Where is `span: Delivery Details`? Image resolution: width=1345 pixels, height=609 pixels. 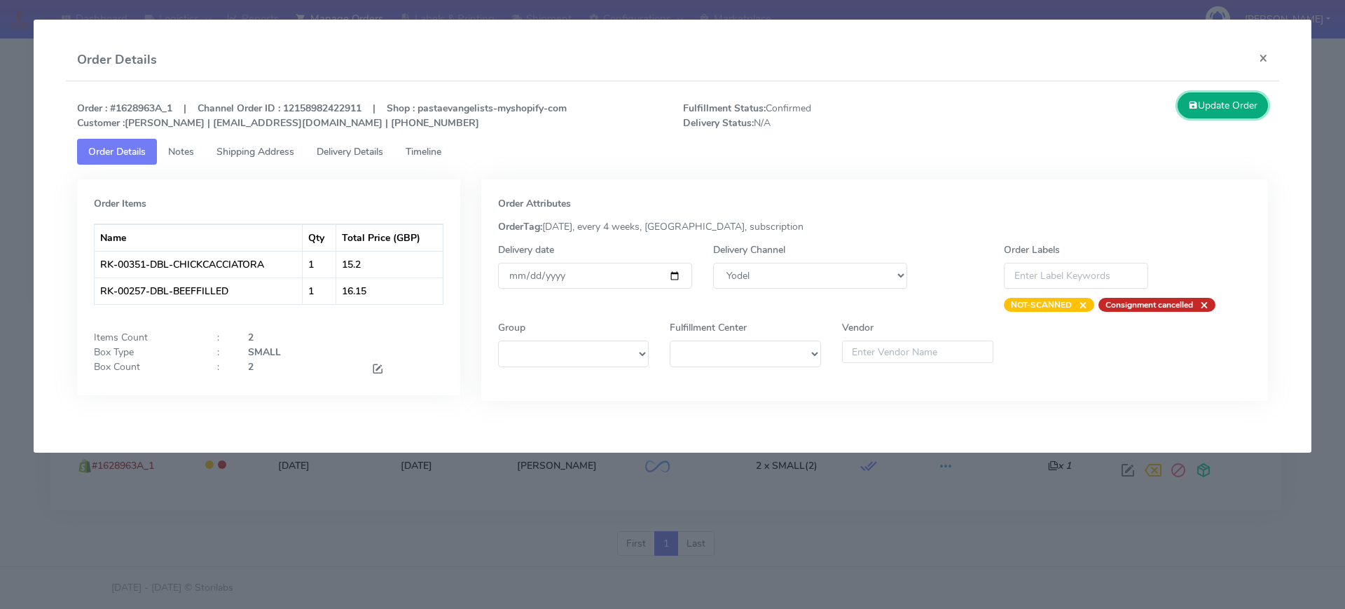 span: Delivery Details is located at coordinates (350, 151).